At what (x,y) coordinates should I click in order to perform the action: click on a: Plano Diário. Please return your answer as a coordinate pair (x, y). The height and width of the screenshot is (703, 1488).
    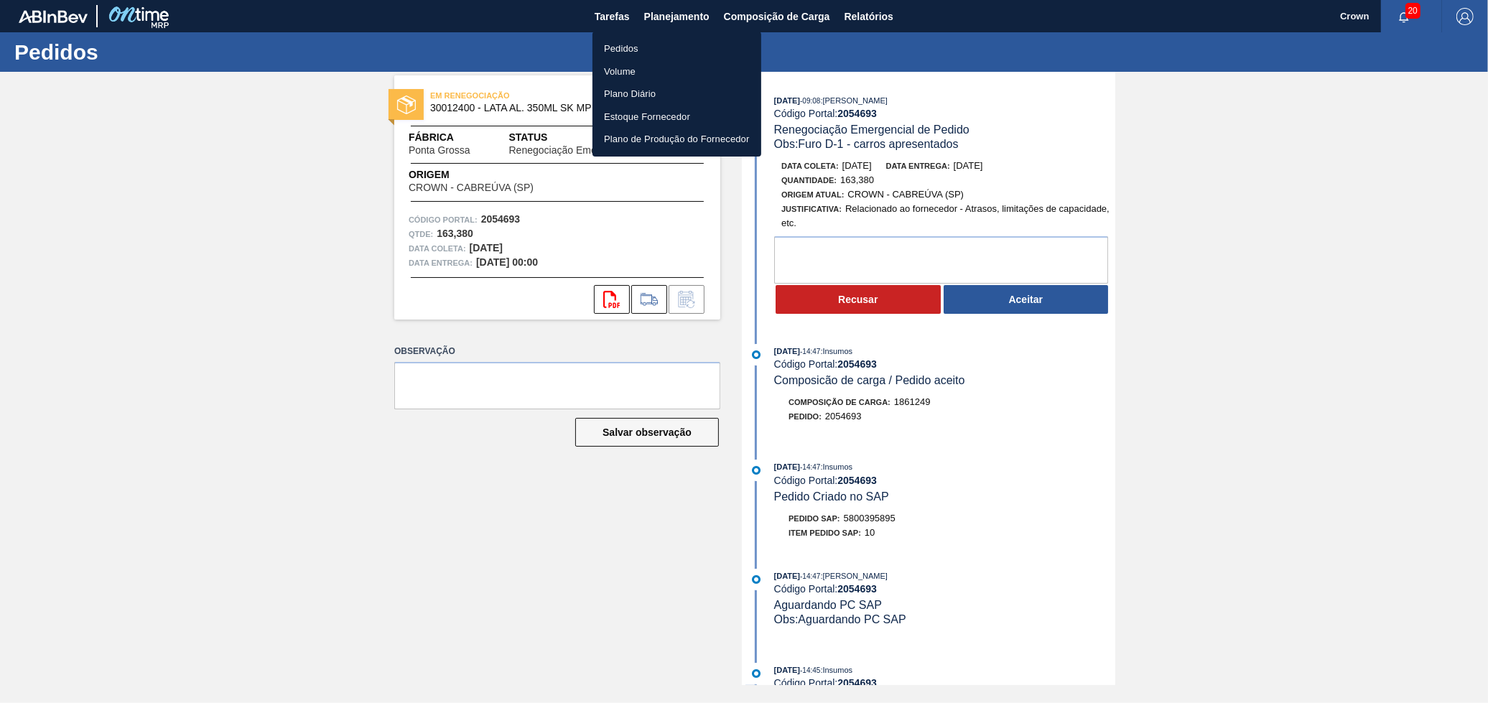
    Looking at the image, I should click on (676, 94).